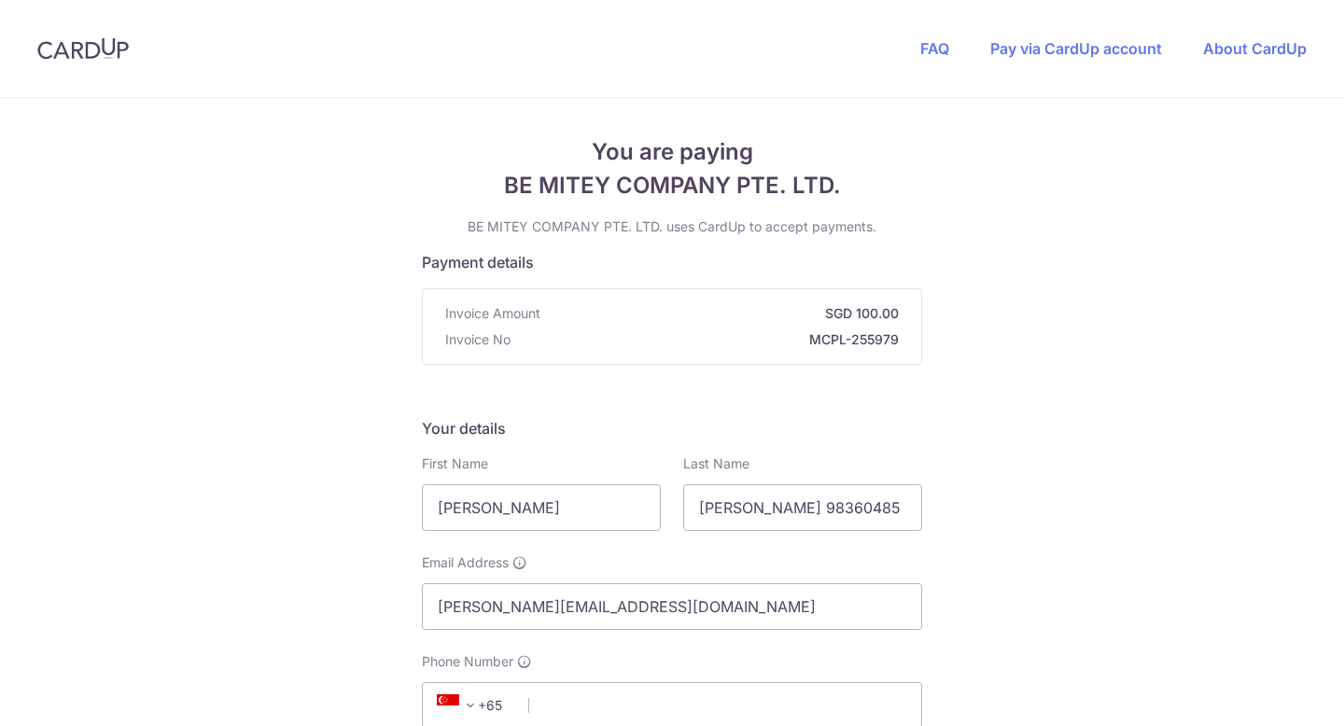 The image size is (1344, 726). I want to click on a: About CardUp, so click(1255, 49).